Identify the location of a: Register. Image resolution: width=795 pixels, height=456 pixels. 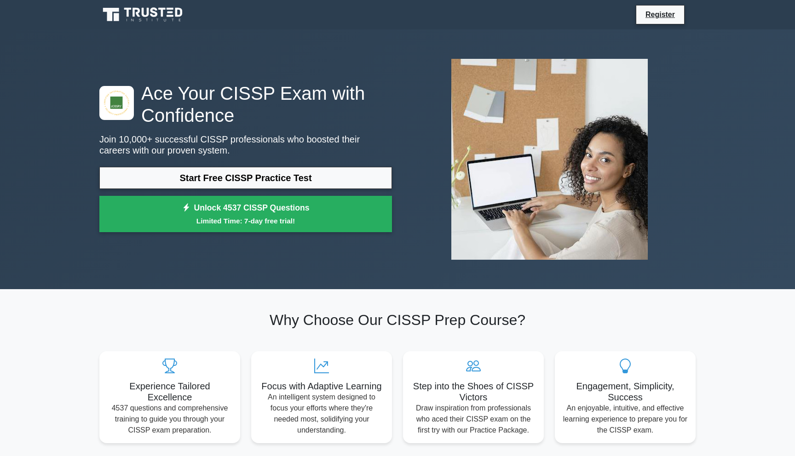
(660, 14).